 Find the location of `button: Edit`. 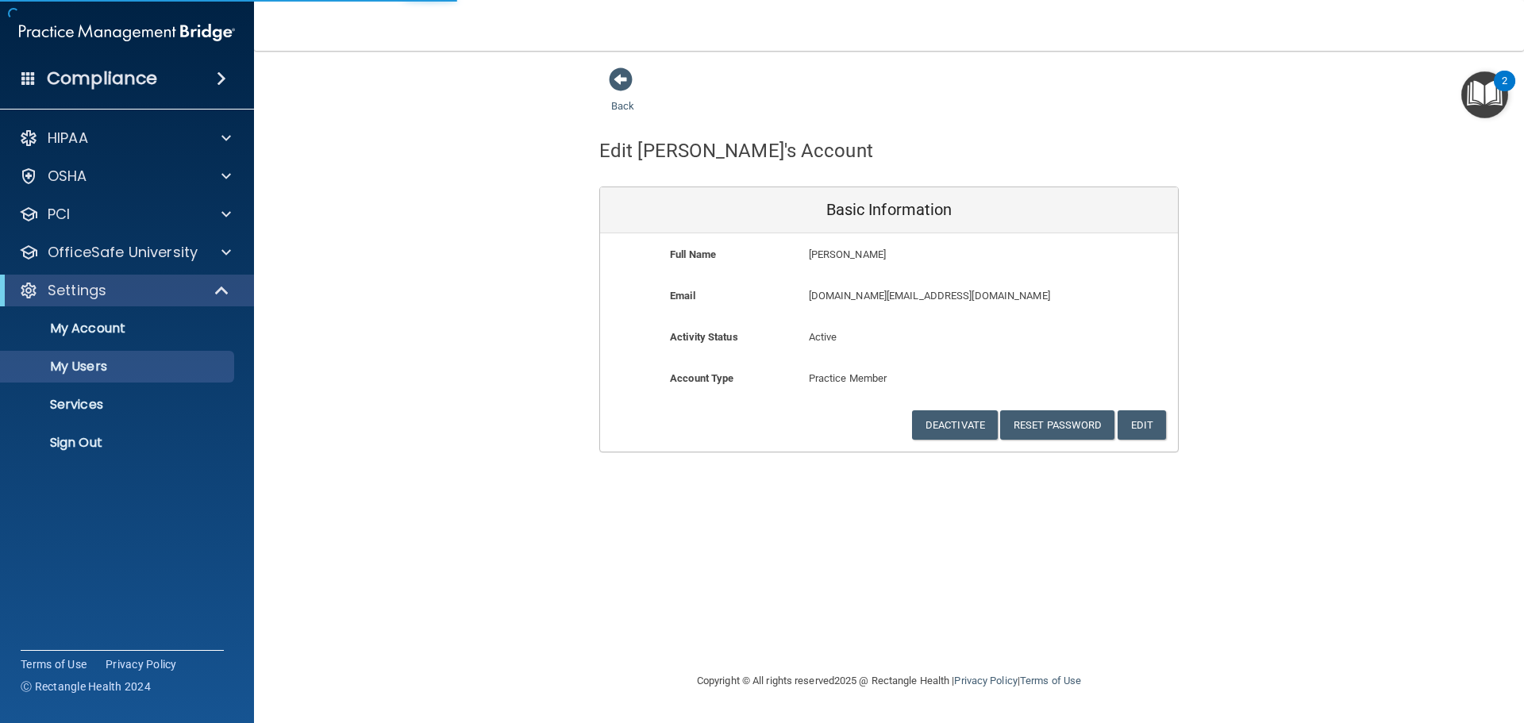

button: Edit is located at coordinates (1142, 425).